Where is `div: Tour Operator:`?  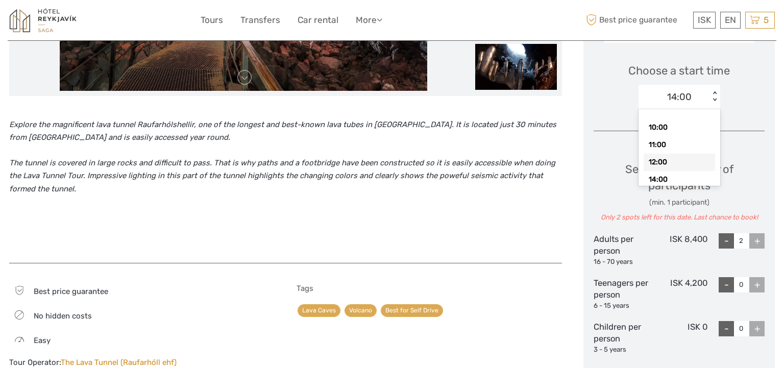
div: Tour Operator: is located at coordinates (142, 362).